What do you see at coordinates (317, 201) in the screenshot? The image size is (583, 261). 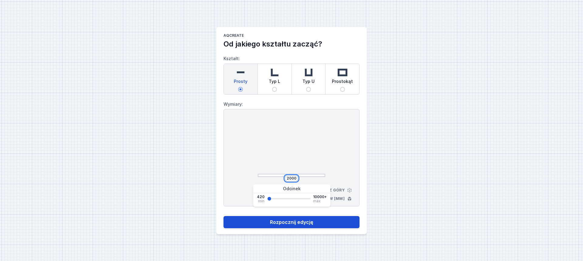 I see `span: max` at bounding box center [317, 201].